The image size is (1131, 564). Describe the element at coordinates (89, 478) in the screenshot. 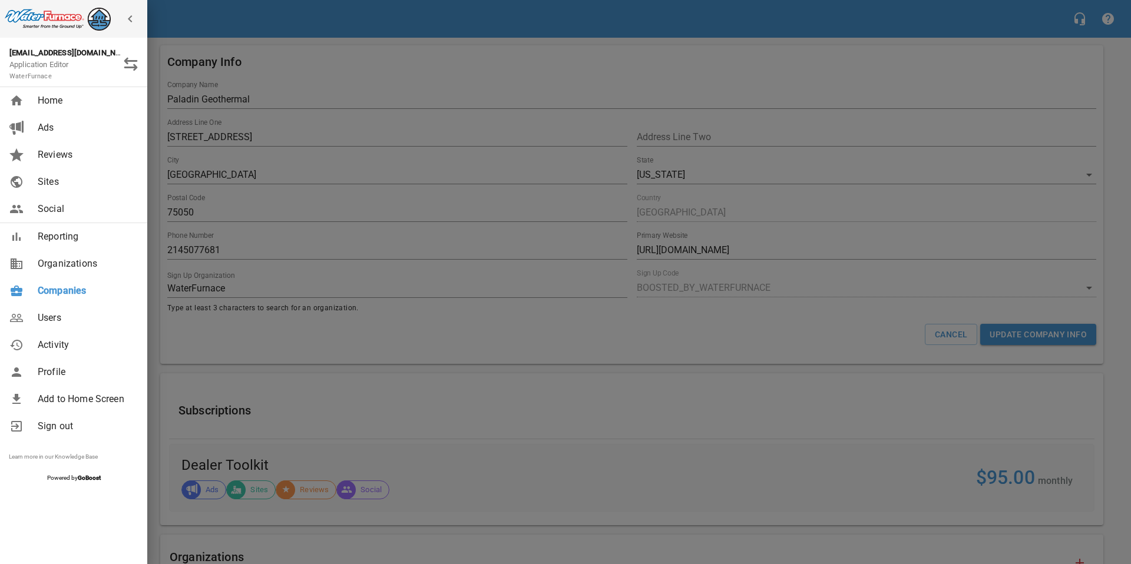

I see `strong: GoBoost` at that location.